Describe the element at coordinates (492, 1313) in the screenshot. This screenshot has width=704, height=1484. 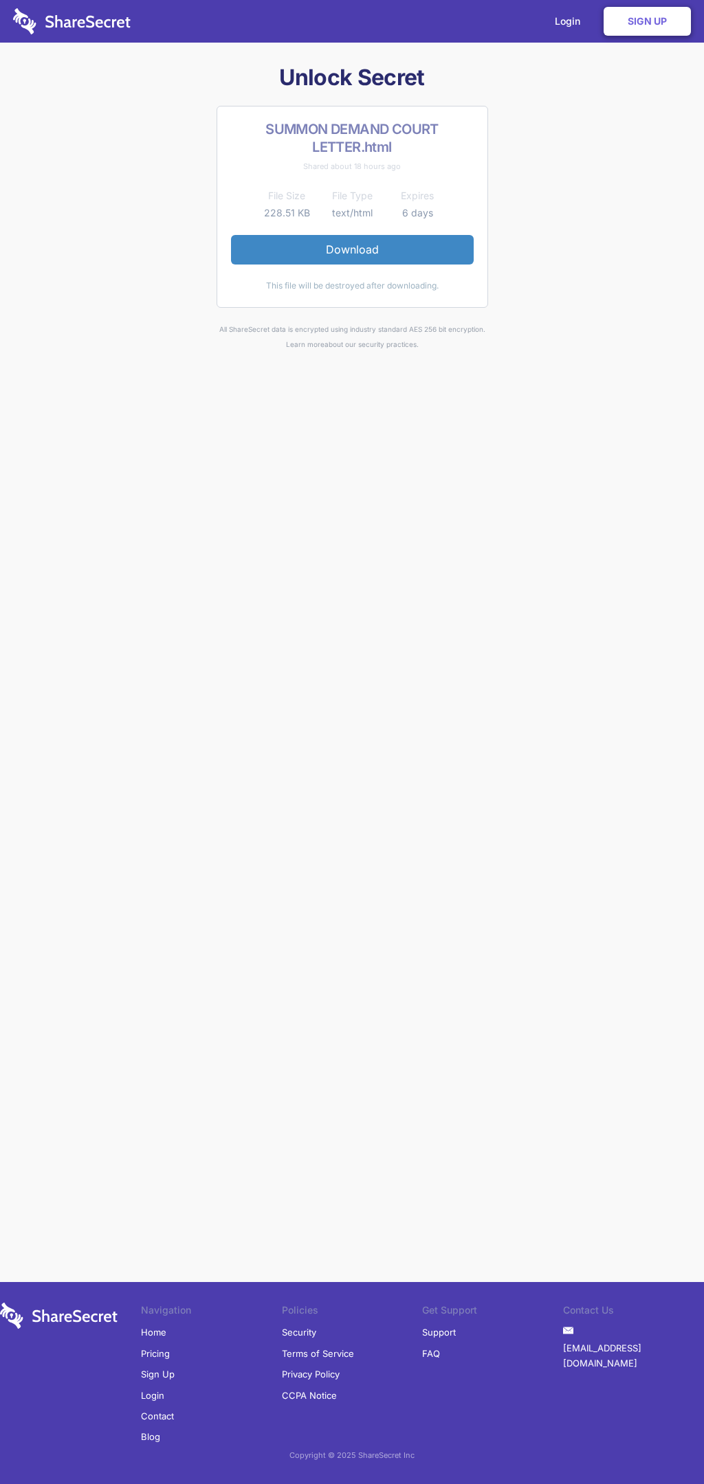
I see `li: Get Support` at that location.